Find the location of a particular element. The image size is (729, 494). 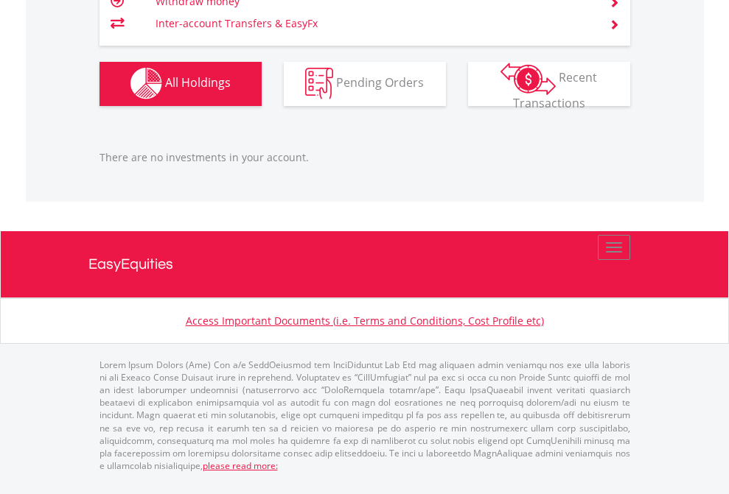

p: Lorem Ipsum Dolors (Ame) Con a/e SeddOeiusmod tem InciDiduntut Lab Etd mag aliquaen admin veniamq... is located at coordinates (365, 416).